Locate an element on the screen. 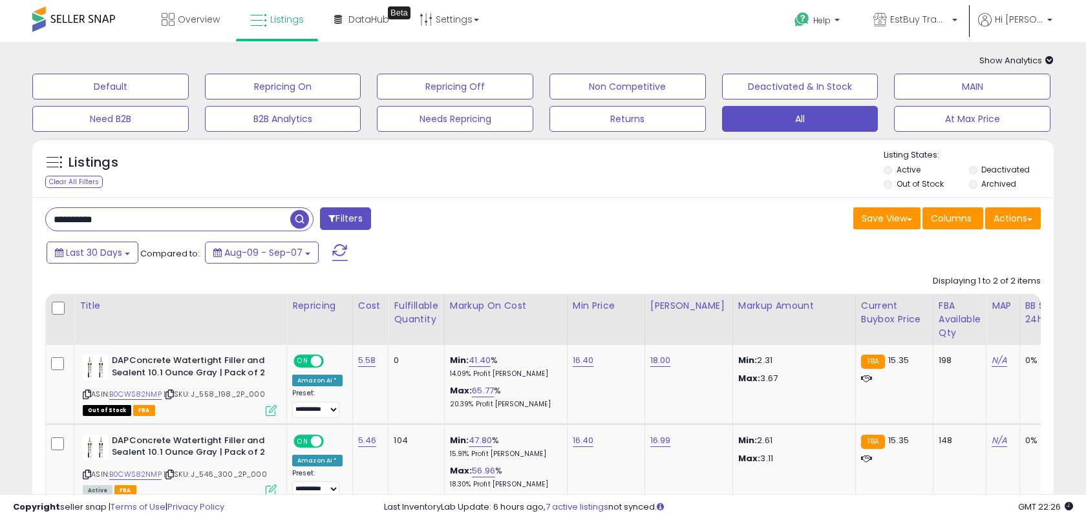  button: All is located at coordinates (800, 119).